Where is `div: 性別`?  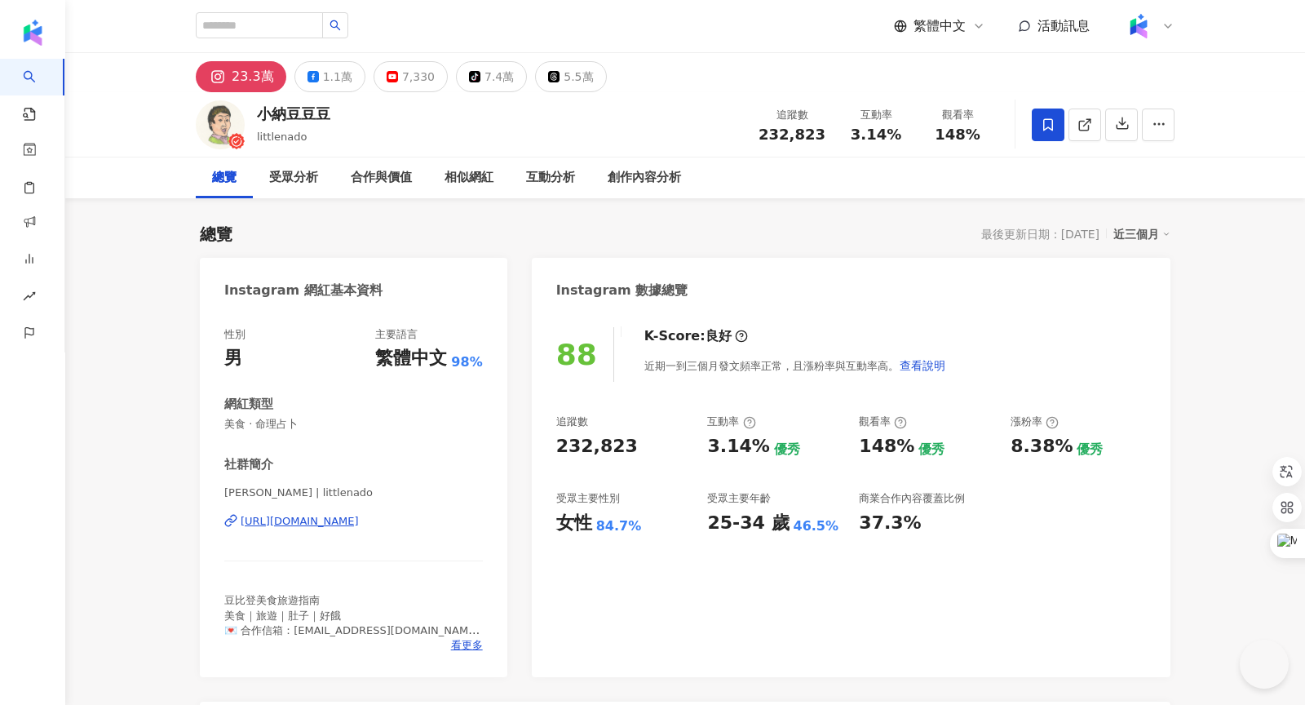
div: 性別 is located at coordinates (235, 334).